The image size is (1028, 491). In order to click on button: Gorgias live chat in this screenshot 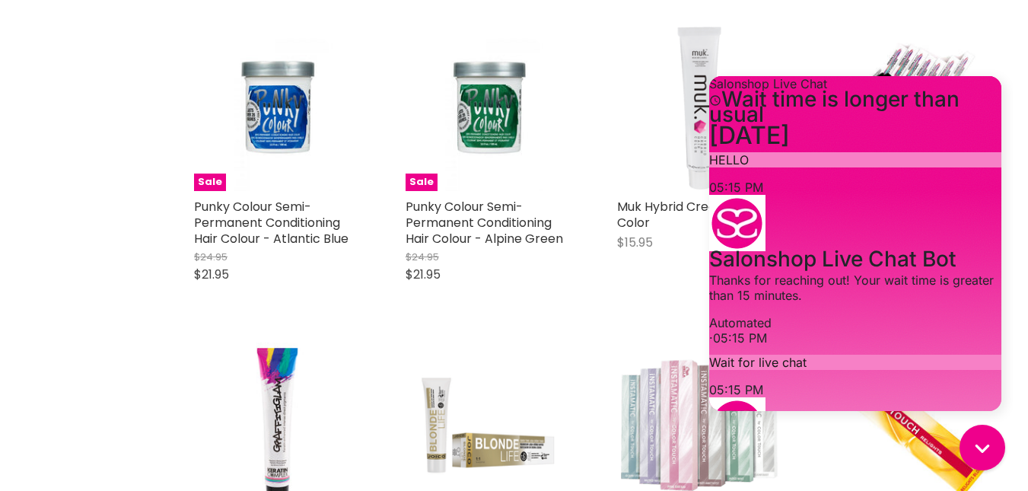, I will do `click(30, 28)`.